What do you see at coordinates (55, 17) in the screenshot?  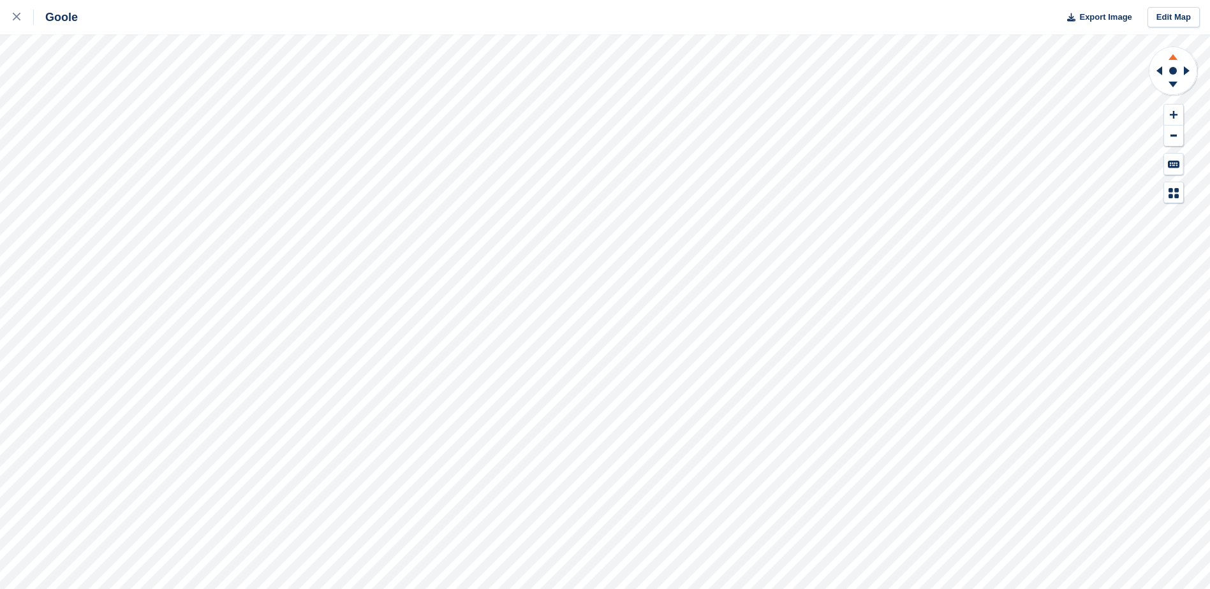 I see `div: Goole` at bounding box center [55, 17].